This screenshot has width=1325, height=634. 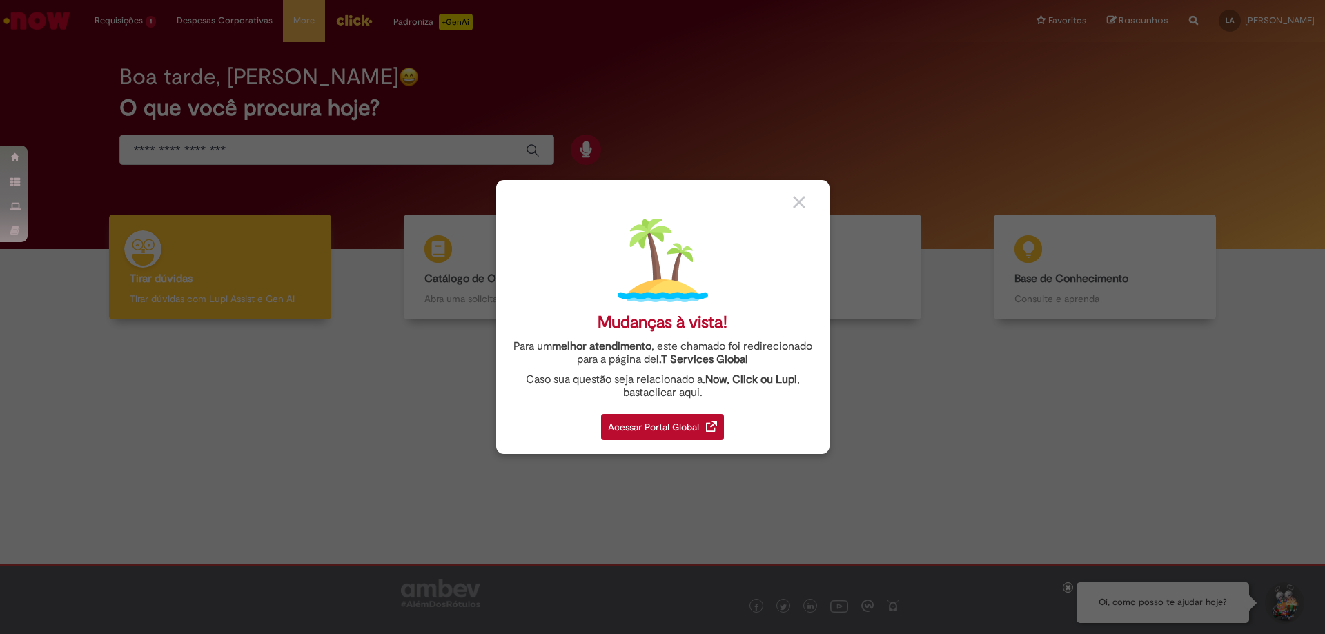 I want to click on div: Acessar Portal Global, so click(x=663, y=427).